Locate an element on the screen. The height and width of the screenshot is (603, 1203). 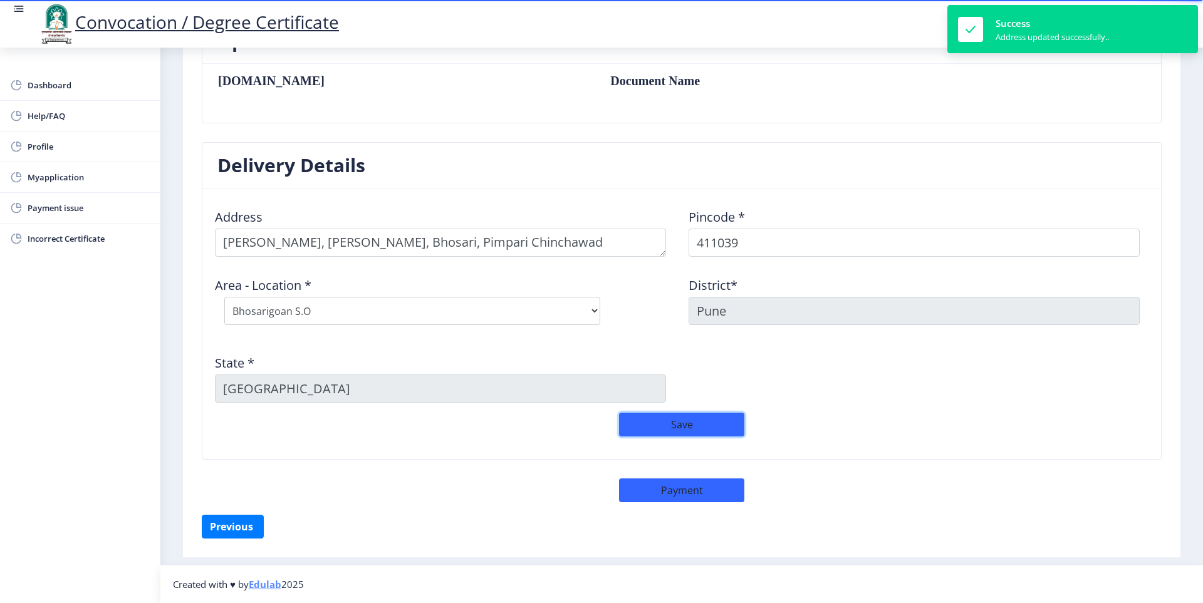
button: Payment is located at coordinates (681, 490).